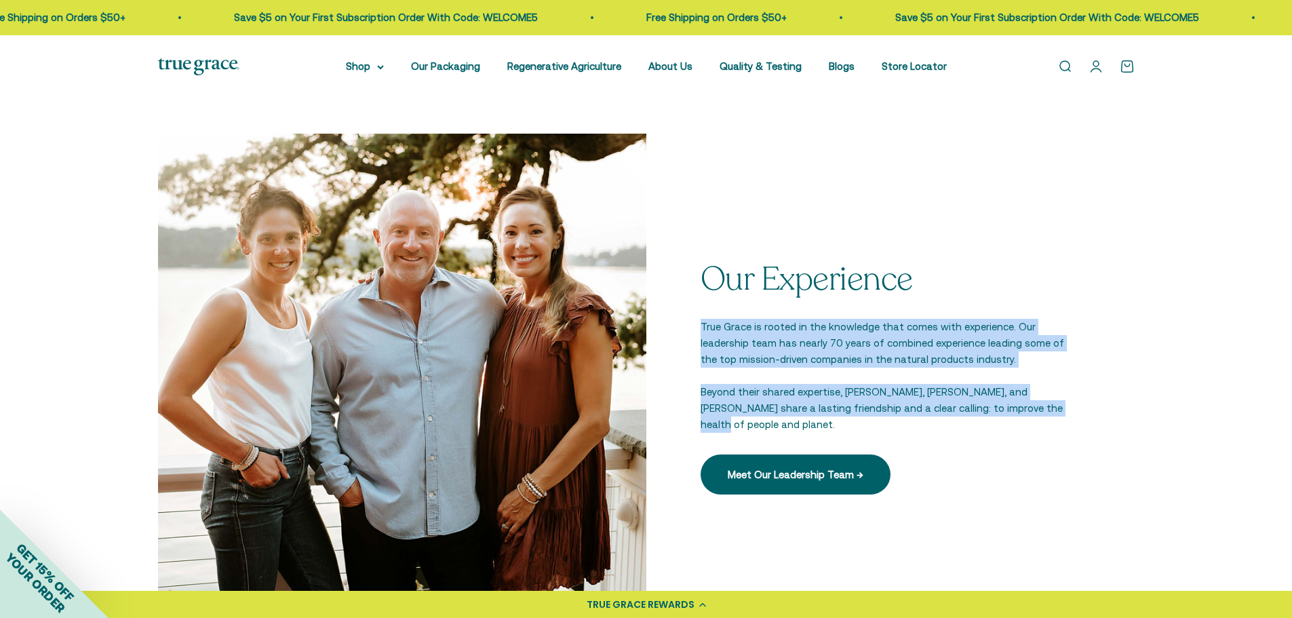 This screenshot has height=618, width=1292. I want to click on a: Meet Our Leadership Team →, so click(796, 474).